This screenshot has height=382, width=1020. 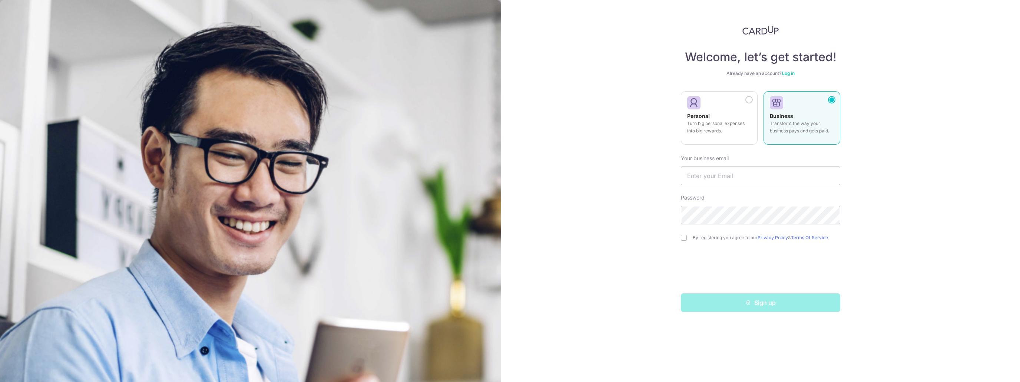 What do you see at coordinates (766, 238) in the screenshot?
I see `label: By registering you agree to our &` at bounding box center [766, 238].